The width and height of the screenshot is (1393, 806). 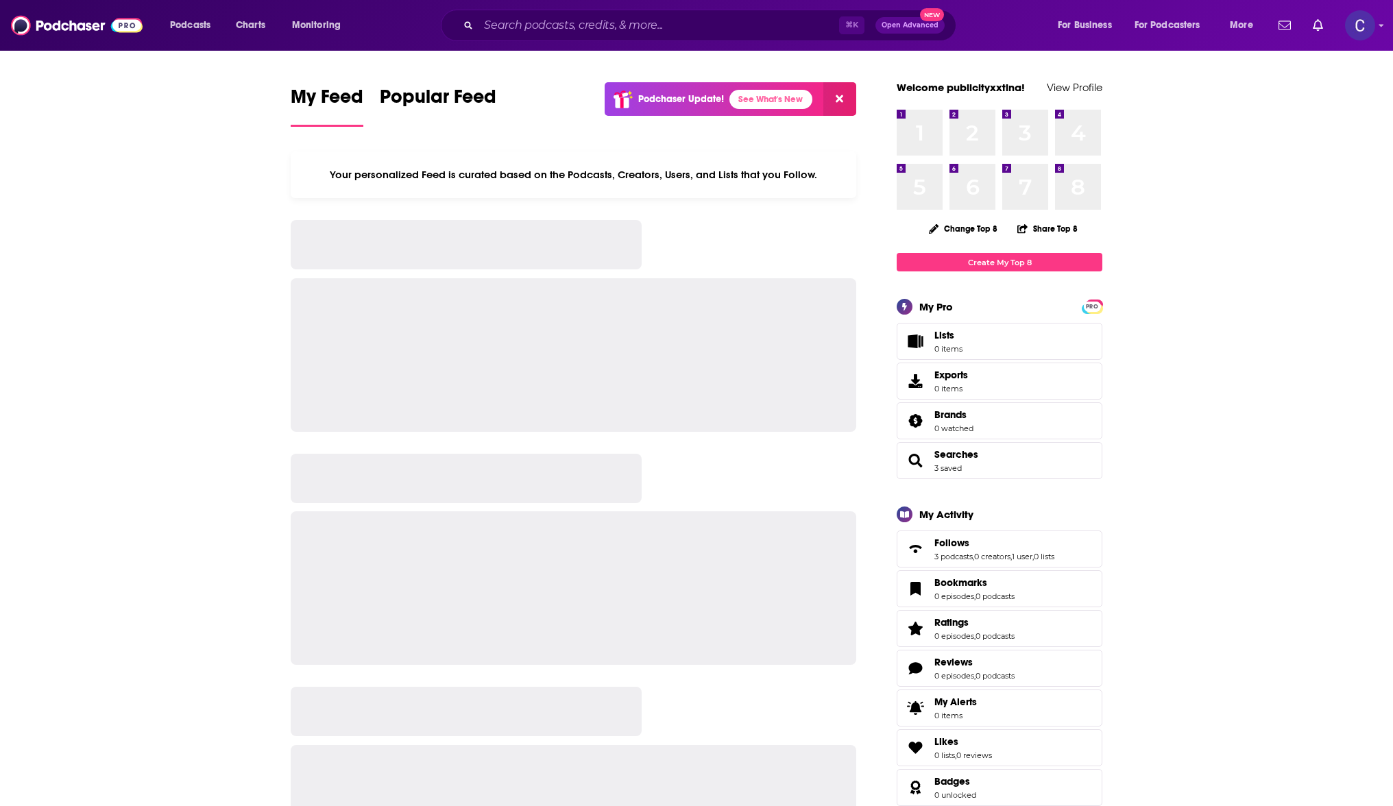 What do you see at coordinates (992, 557) in the screenshot?
I see `a: 0 creators` at bounding box center [992, 557].